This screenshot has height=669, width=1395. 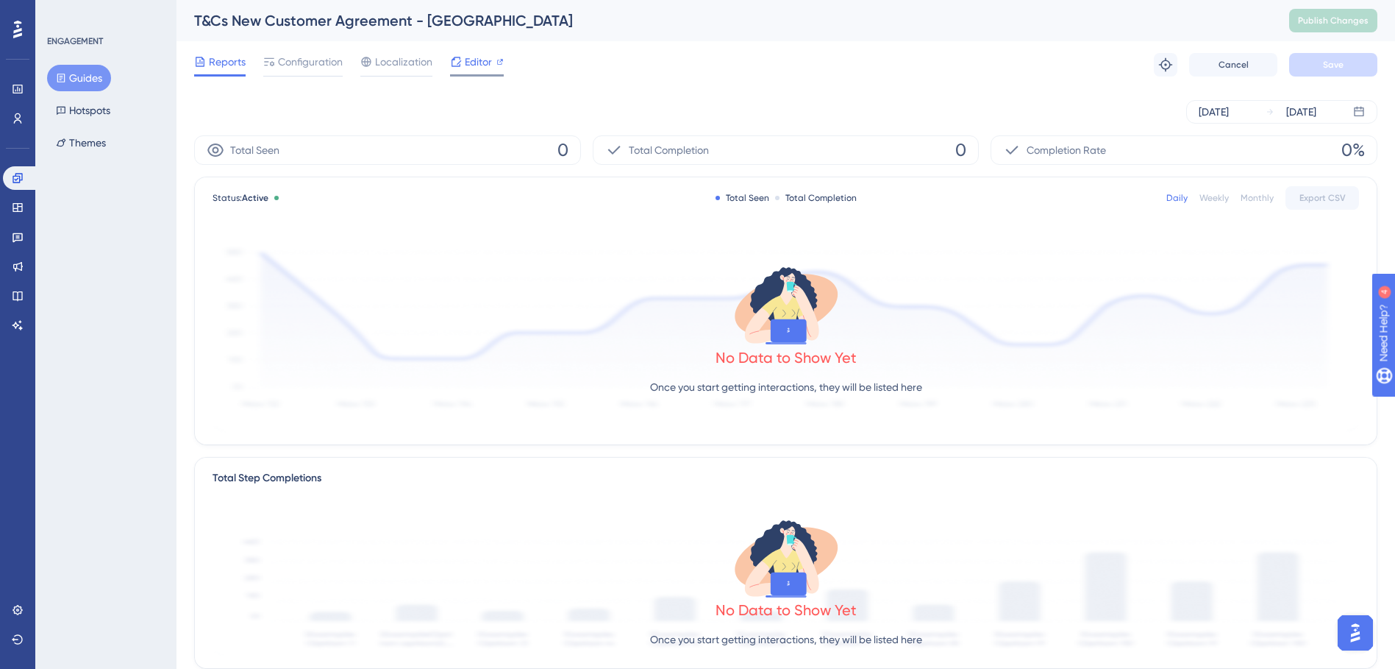 I want to click on div: Monthly, so click(x=1257, y=198).